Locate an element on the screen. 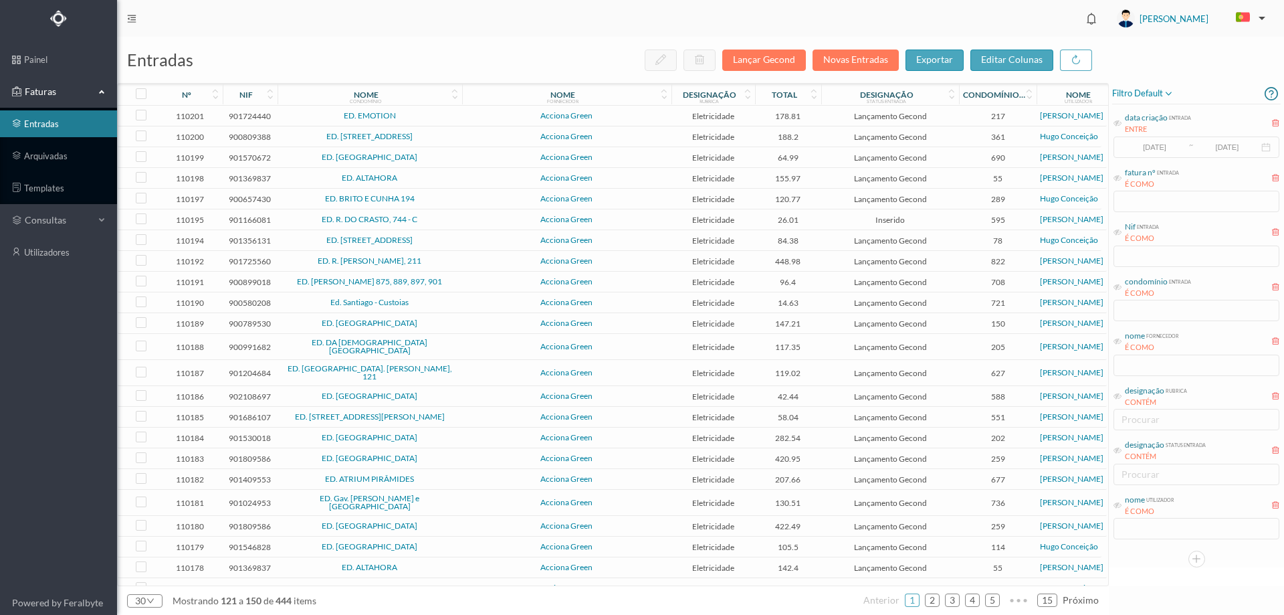  span: de is located at coordinates (268, 600).